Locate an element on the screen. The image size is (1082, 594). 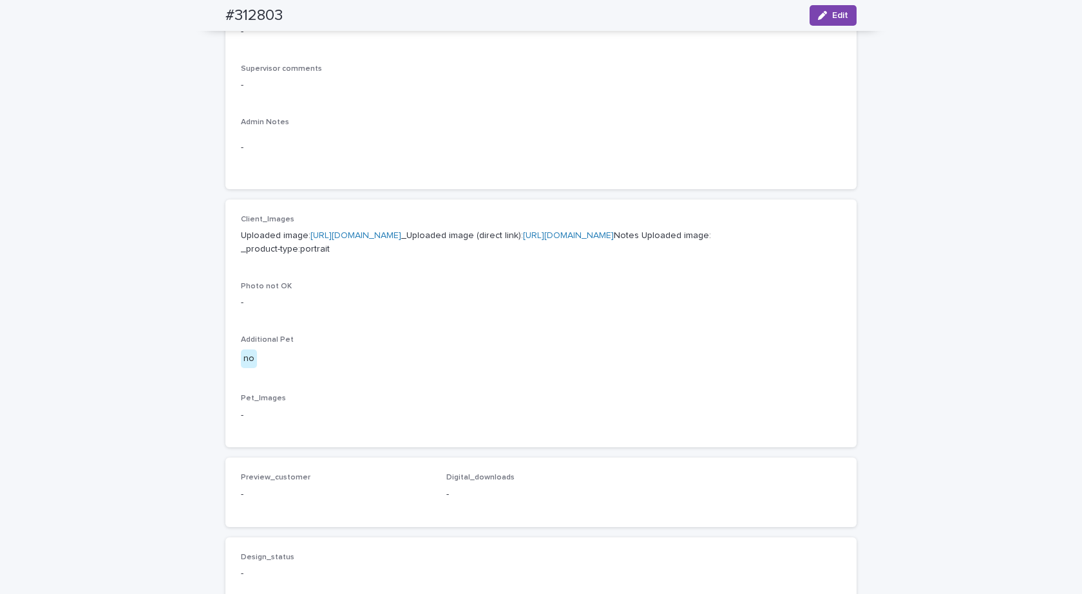
span: Digital_downloads is located at coordinates (480, 478).